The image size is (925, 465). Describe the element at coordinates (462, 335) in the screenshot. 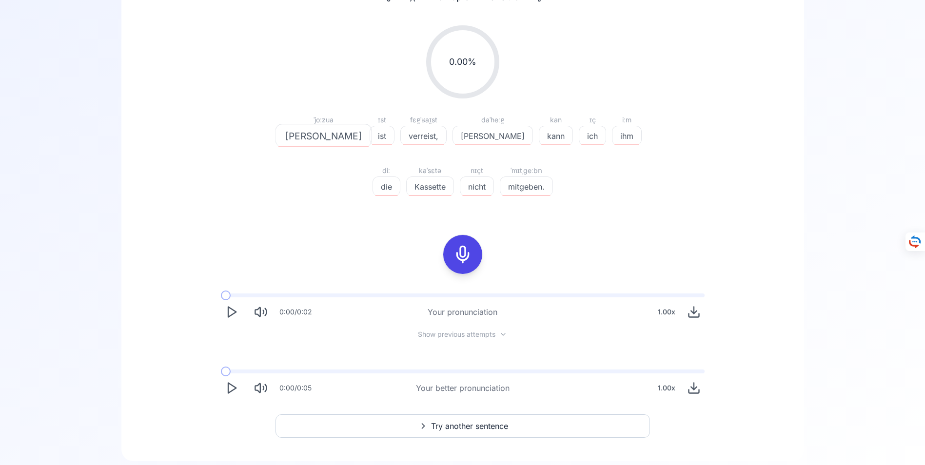

I see `button: Show previous attempts` at that location.